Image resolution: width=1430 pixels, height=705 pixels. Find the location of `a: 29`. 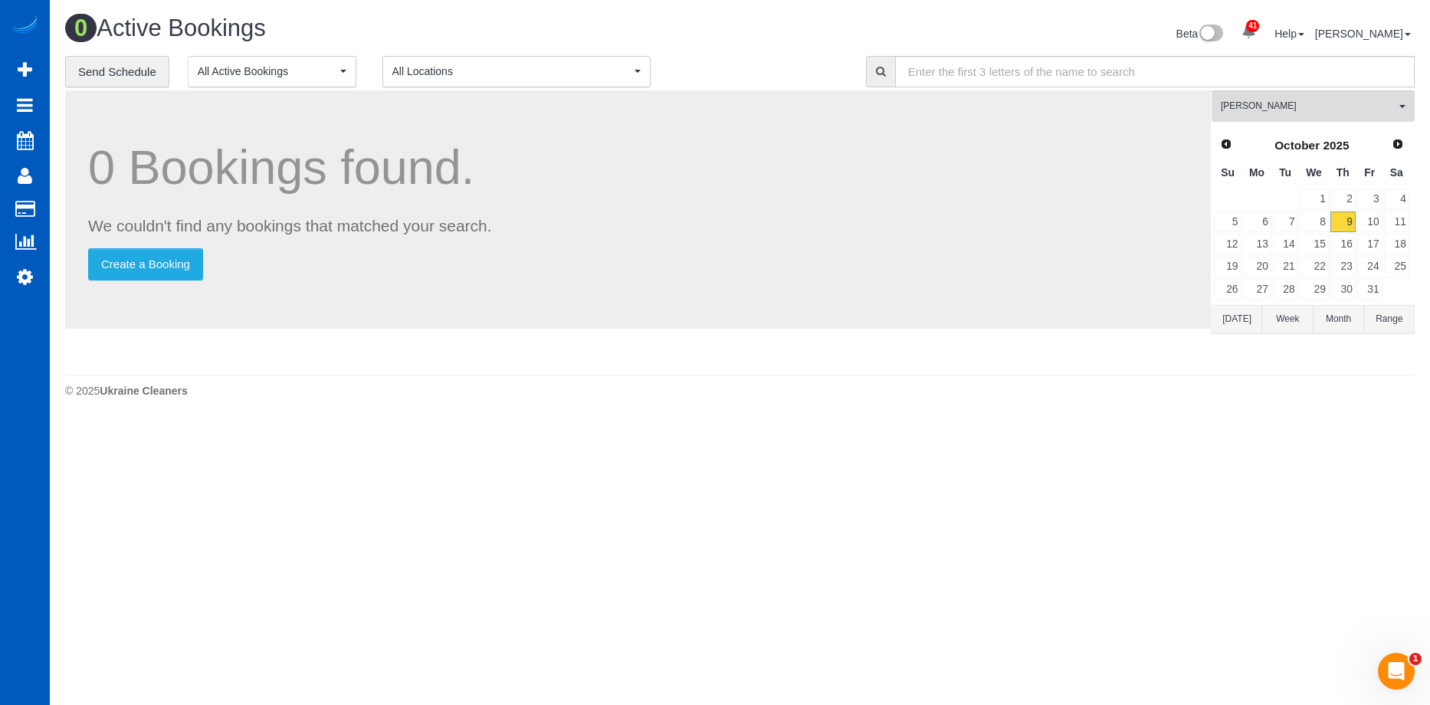

a: 29 is located at coordinates (1314, 289).